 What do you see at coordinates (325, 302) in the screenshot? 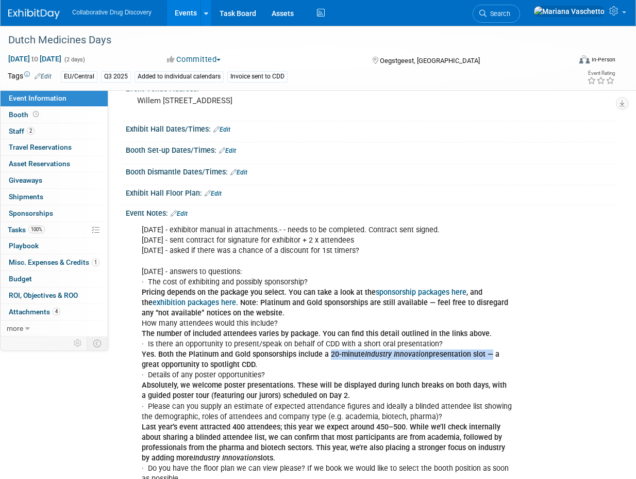
I see `b: Pricing depends on the package you select. You can take a look at the , and the . Note: Platinum ...` at bounding box center [325, 302].